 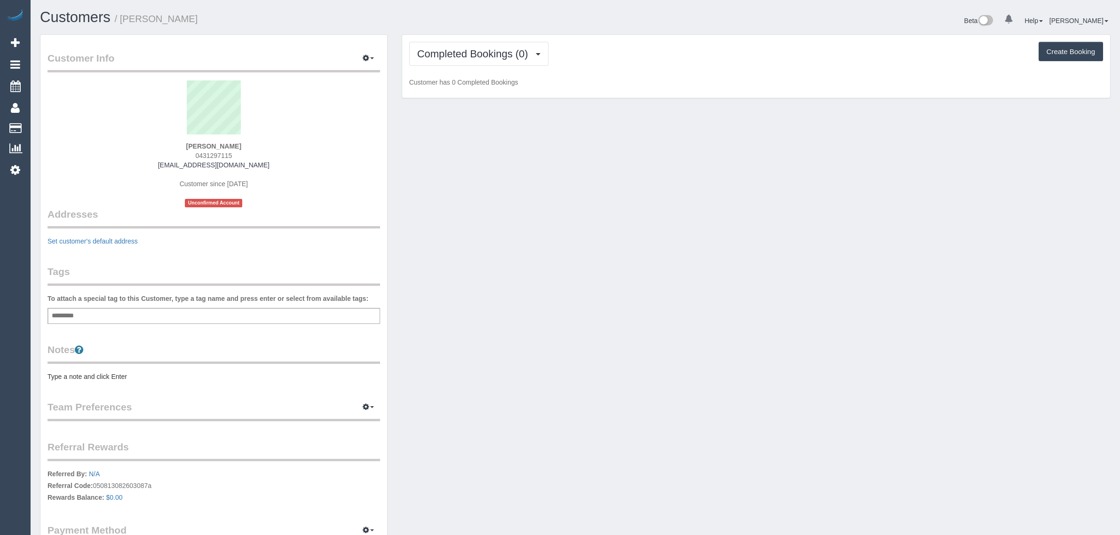 What do you see at coordinates (475, 54) in the screenshot?
I see `span: Completed Bookings (0)` at bounding box center [475, 54].